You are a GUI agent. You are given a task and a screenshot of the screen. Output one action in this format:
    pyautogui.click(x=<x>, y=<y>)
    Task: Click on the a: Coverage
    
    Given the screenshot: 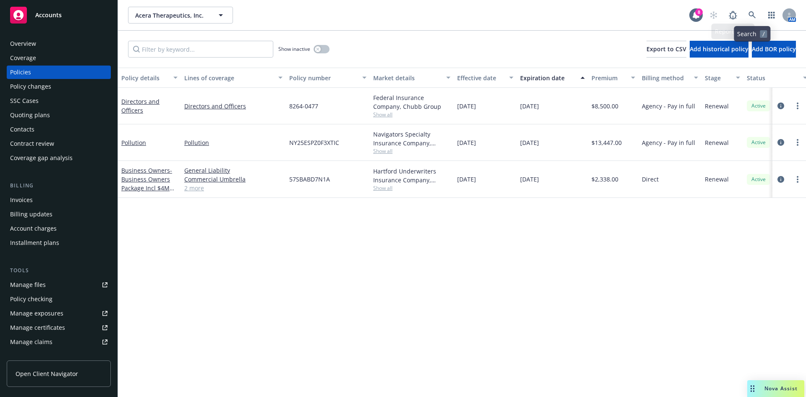 What is the action you would take?
    pyautogui.click(x=59, y=58)
    